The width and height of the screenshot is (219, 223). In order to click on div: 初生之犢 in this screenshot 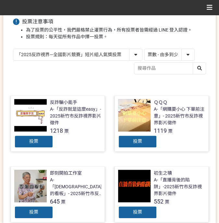, I will do `click(163, 173)`.